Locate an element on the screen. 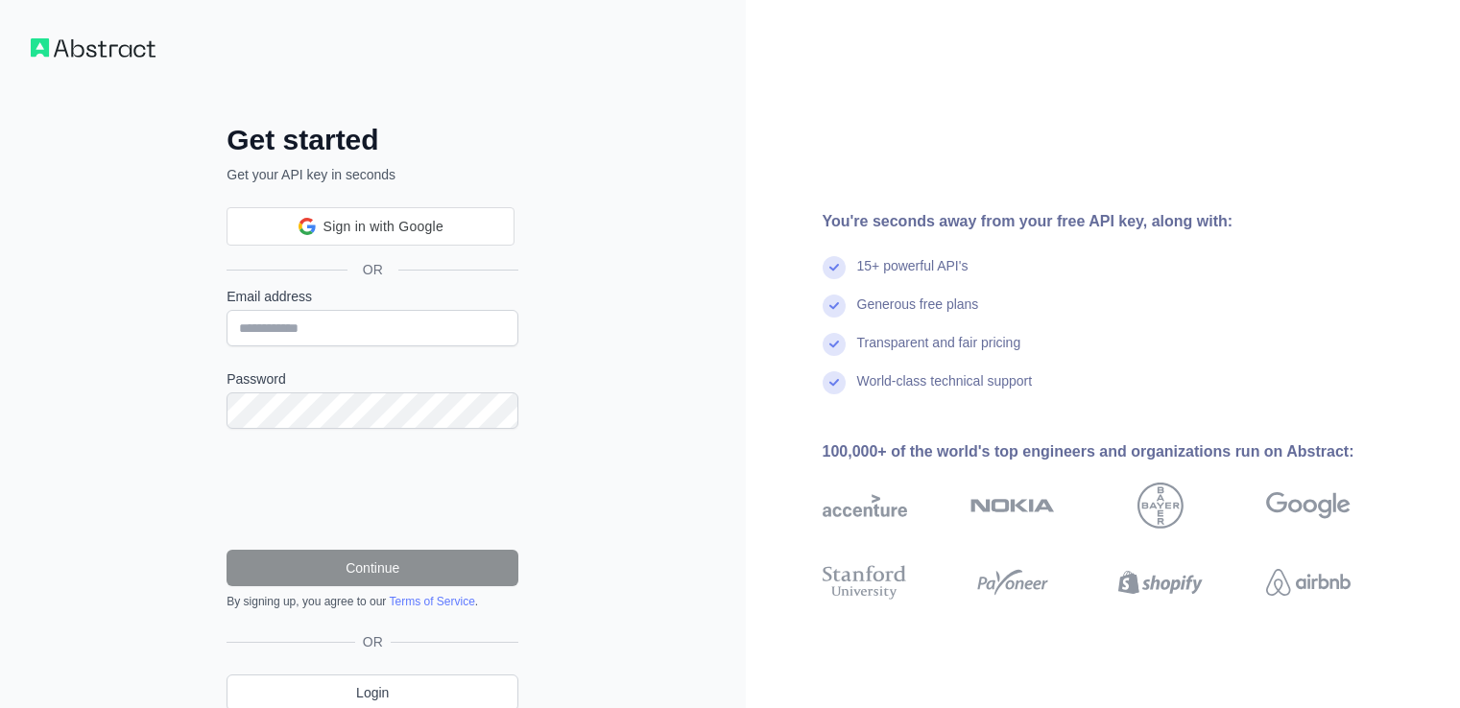 This screenshot has width=1460, height=708. label: Email address is located at coordinates (372, 297).